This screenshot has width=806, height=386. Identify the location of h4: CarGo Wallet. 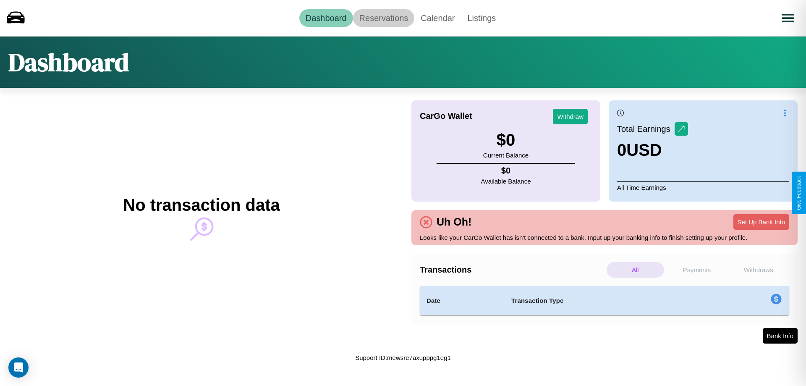
(446, 116).